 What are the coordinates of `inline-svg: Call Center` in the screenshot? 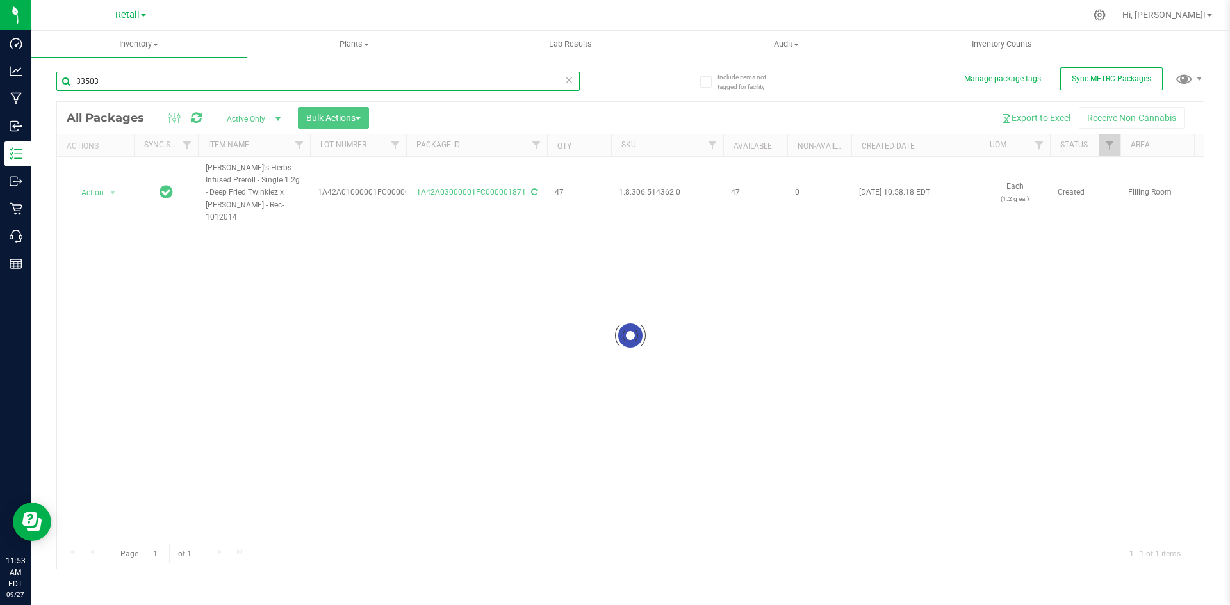 It's located at (16, 236).